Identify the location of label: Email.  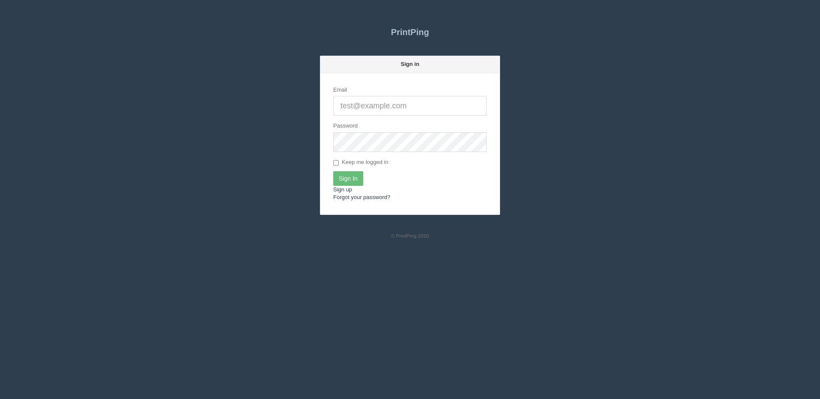
(340, 90).